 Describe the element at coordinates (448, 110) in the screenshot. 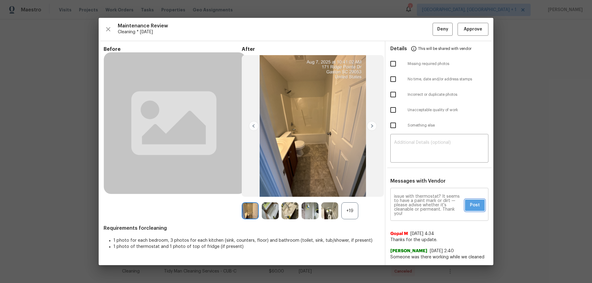

I see `span: Unacceptable quality of work` at that location.